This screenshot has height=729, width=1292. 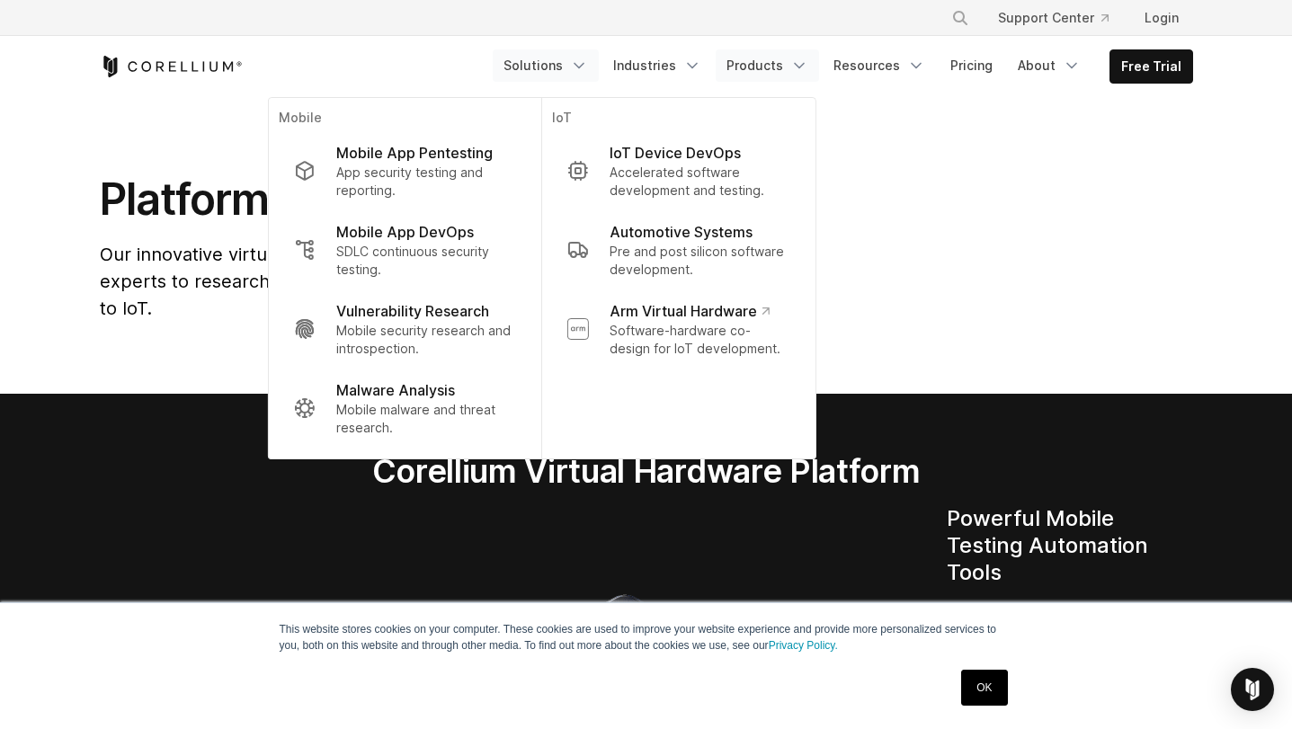 What do you see at coordinates (1049, 66) in the screenshot?
I see `a: About` at bounding box center [1049, 66].